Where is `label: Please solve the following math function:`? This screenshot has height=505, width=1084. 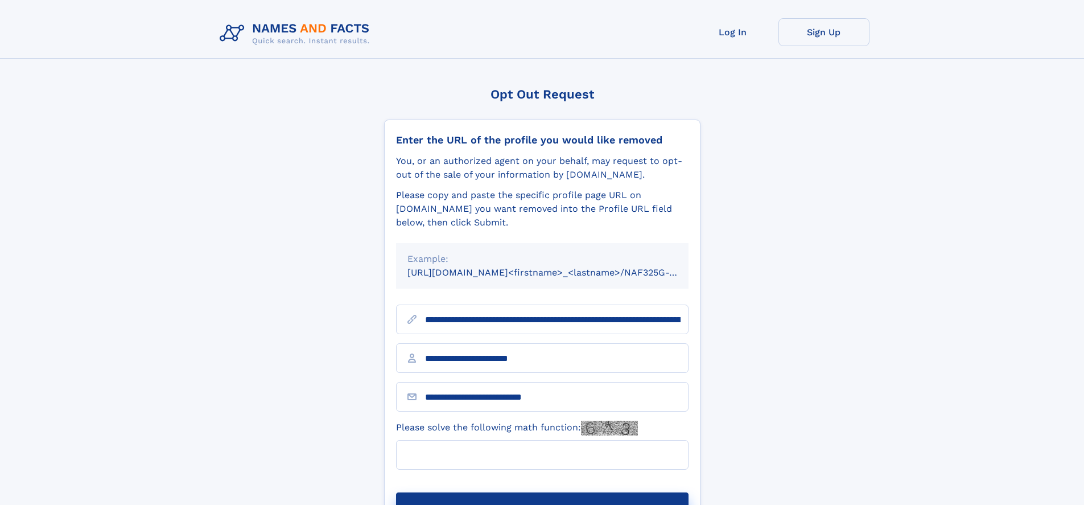
label: Please solve the following math function: is located at coordinates (517, 428).